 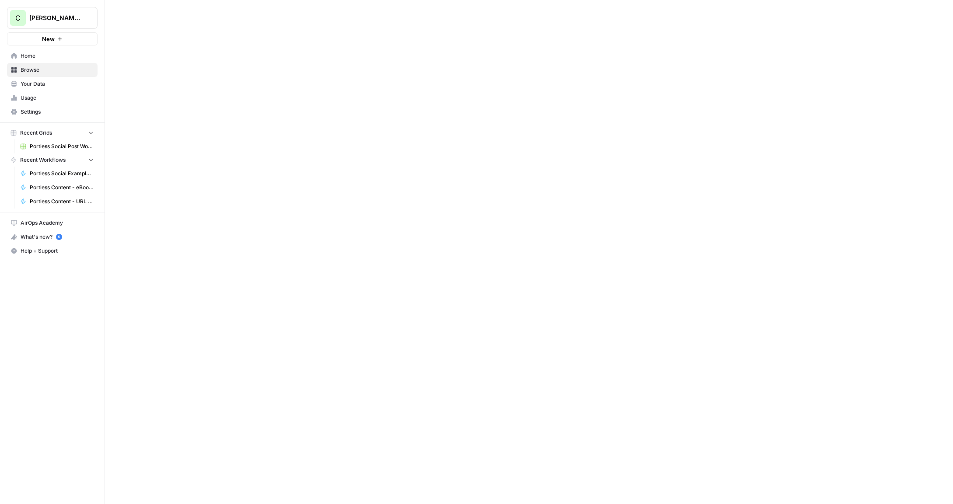 What do you see at coordinates (62, 188) in the screenshot?
I see `span: Portless Content - eBook Flow` at bounding box center [62, 188].